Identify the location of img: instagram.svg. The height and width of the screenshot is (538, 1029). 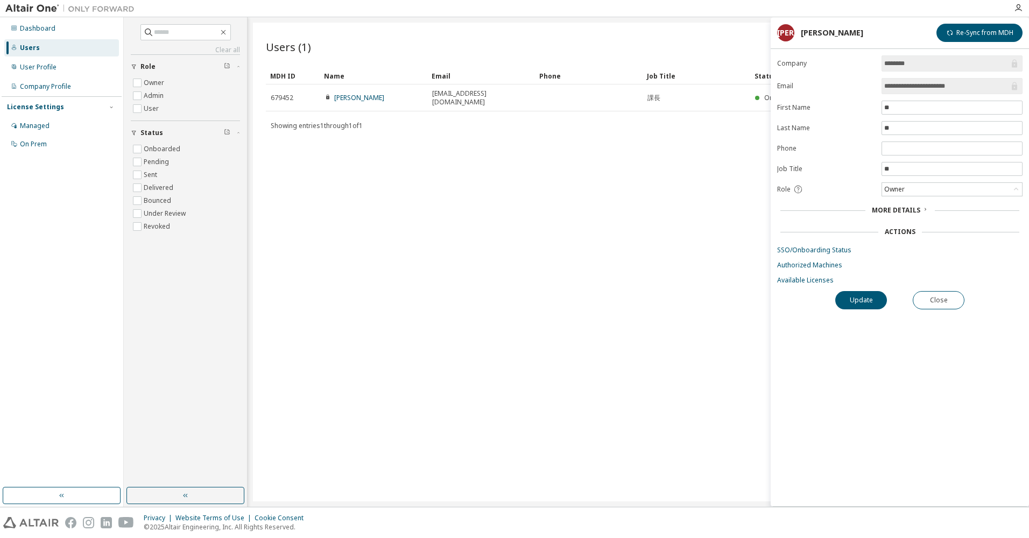
(88, 522).